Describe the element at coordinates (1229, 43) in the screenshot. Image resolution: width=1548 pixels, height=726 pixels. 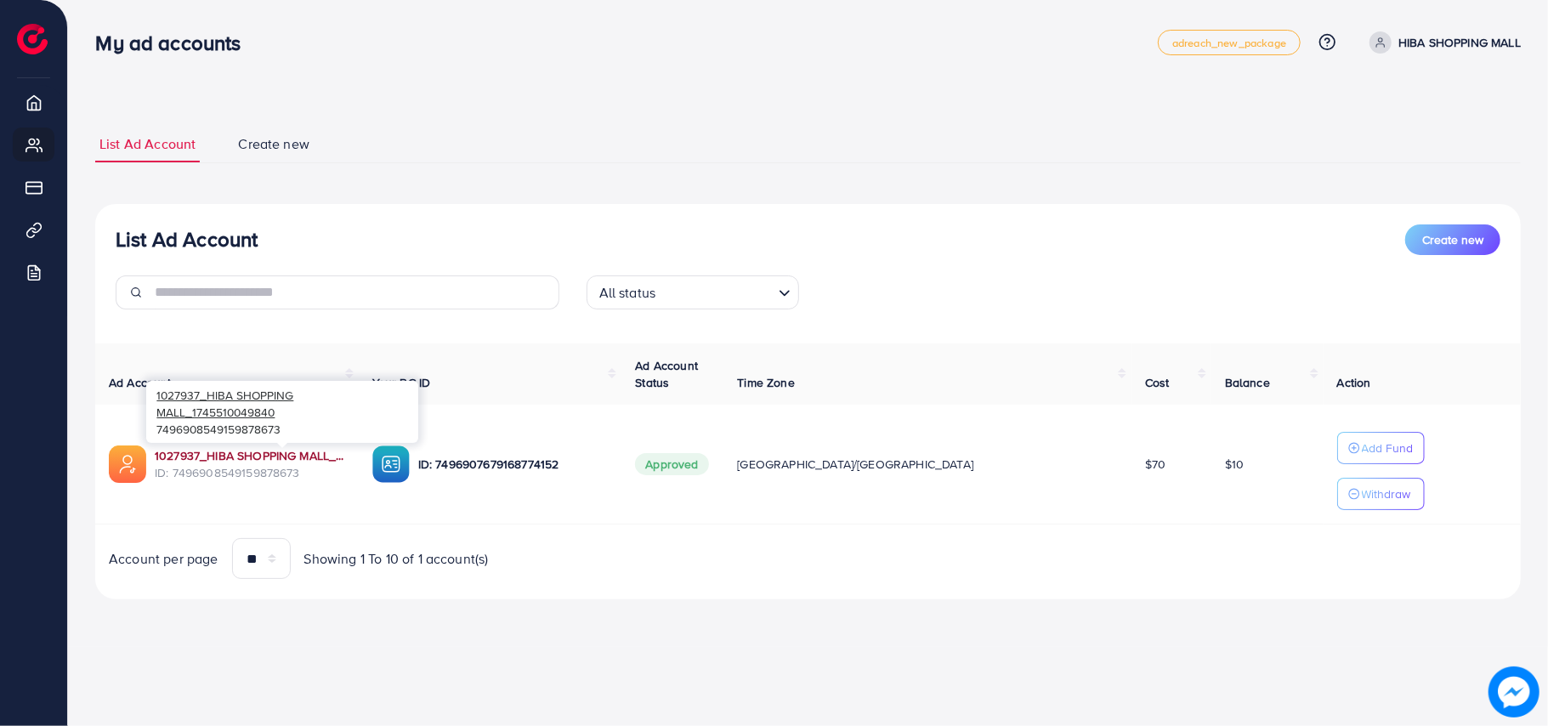
I see `a: adreach_new_package` at that location.